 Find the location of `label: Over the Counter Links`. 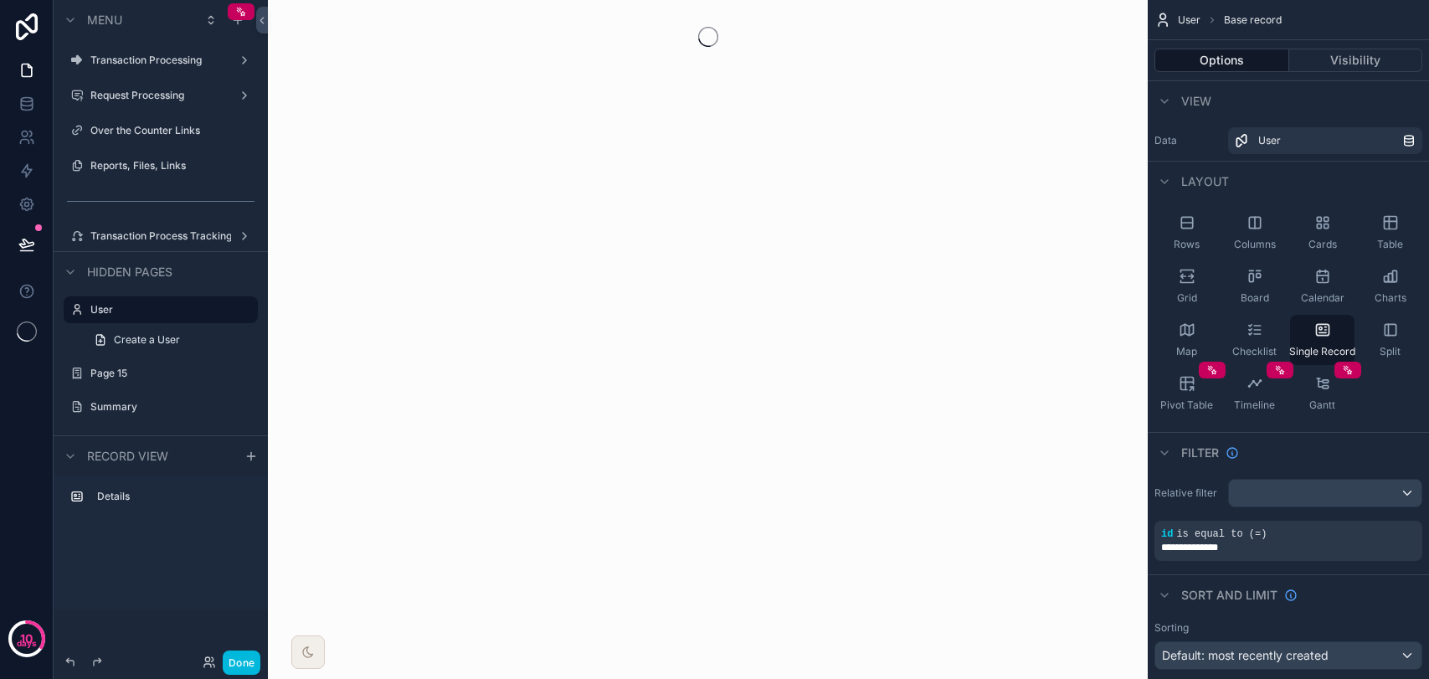

label: Over the Counter Links is located at coordinates (169, 131).